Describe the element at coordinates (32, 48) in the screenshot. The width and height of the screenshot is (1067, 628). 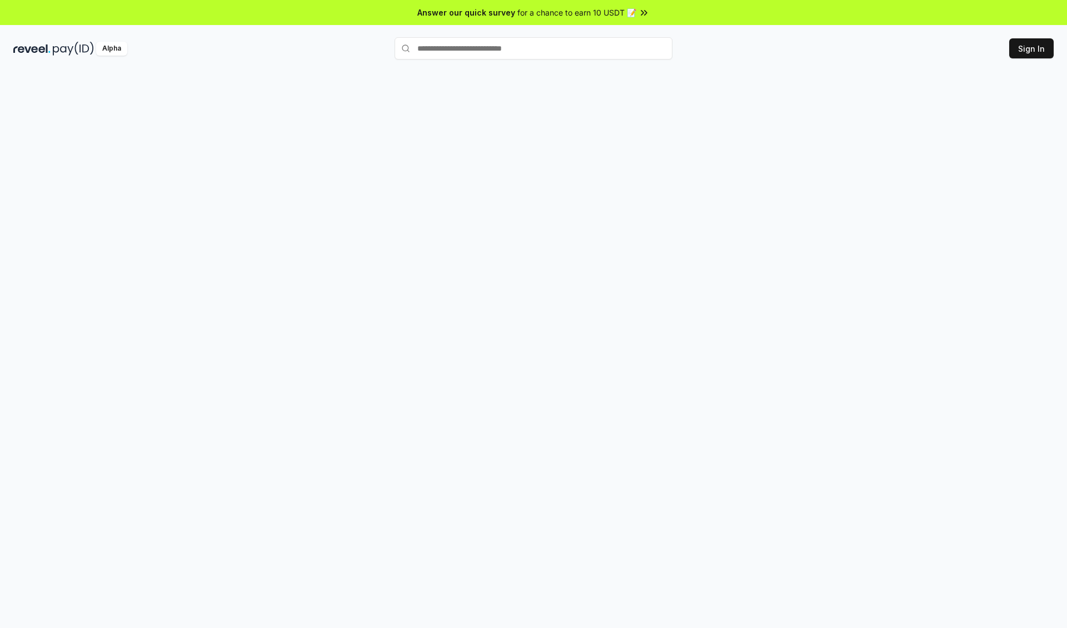
I see `img: reveel_dark` at that location.